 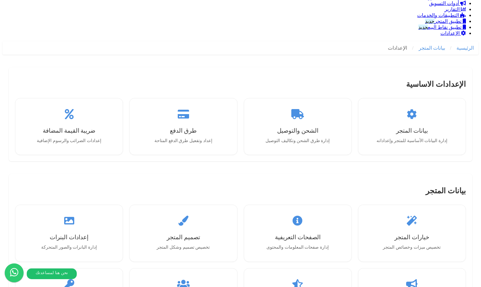 I want to click on a: أدوات التسويق, so click(x=447, y=3).